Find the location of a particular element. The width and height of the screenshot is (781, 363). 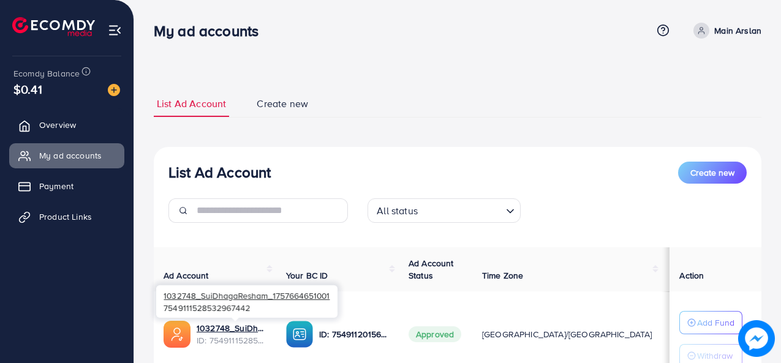

span: My ad accounts is located at coordinates (70, 156).